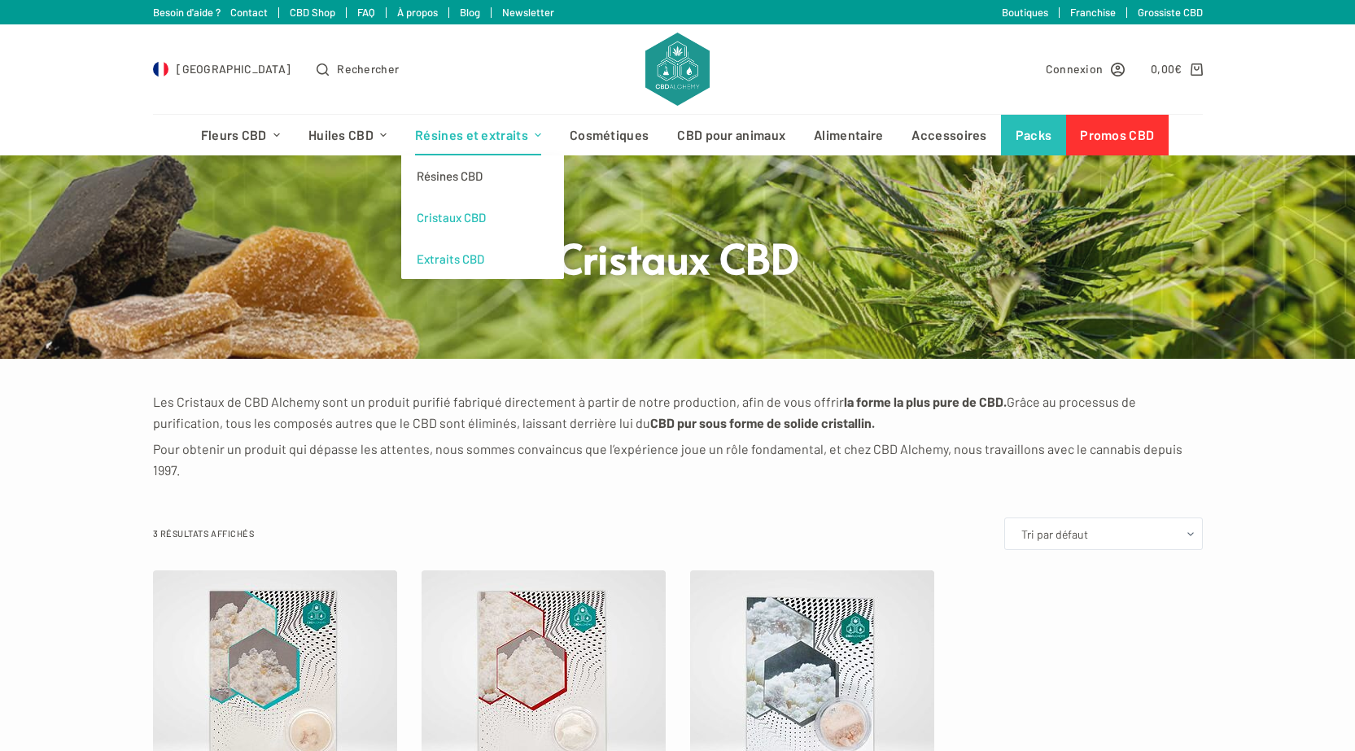 The height and width of the screenshot is (751, 1355). I want to click on strong: CBD pur sous forme de solide cristallin., so click(763, 422).